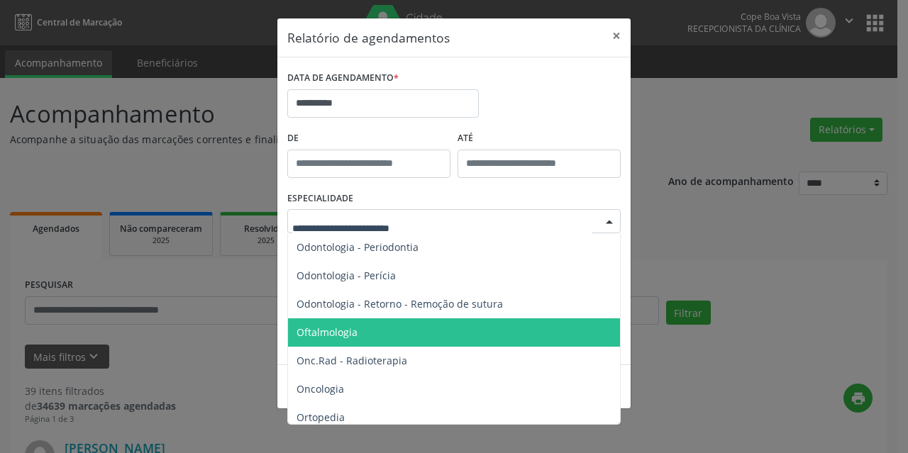 The width and height of the screenshot is (908, 453). I want to click on span: Odontologia - Periodontia, so click(357, 247).